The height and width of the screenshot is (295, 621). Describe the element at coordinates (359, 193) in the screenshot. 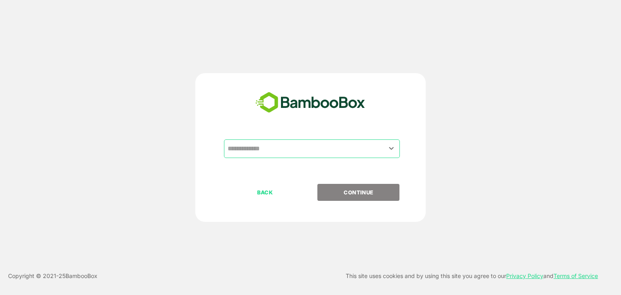

I see `p: CONTINUE` at that location.